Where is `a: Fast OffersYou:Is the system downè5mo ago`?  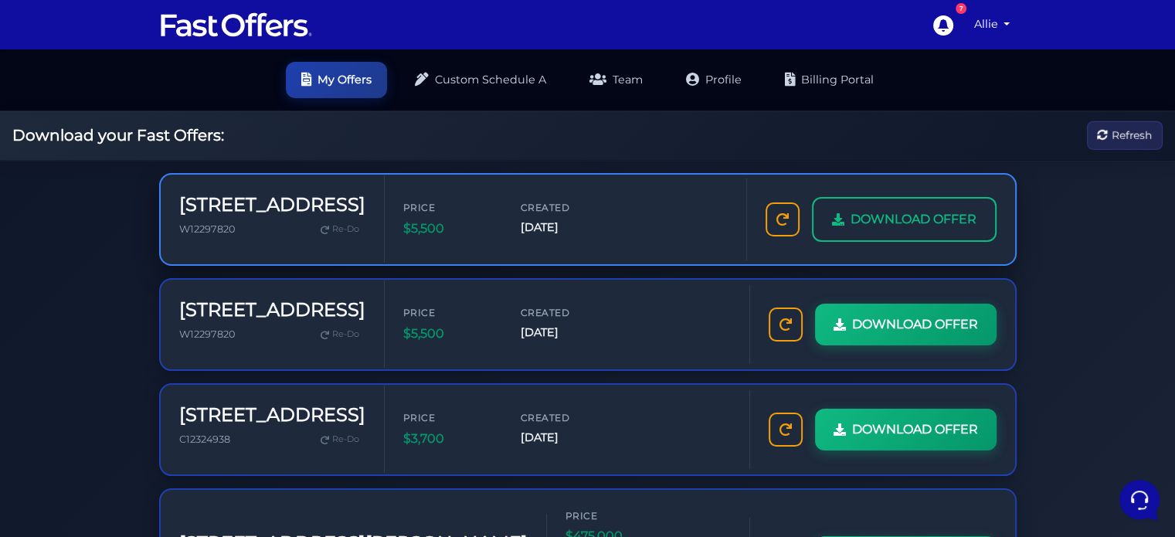
a: Fast OffersYou:Is the system downè5mo ago is located at coordinates (154, 103).